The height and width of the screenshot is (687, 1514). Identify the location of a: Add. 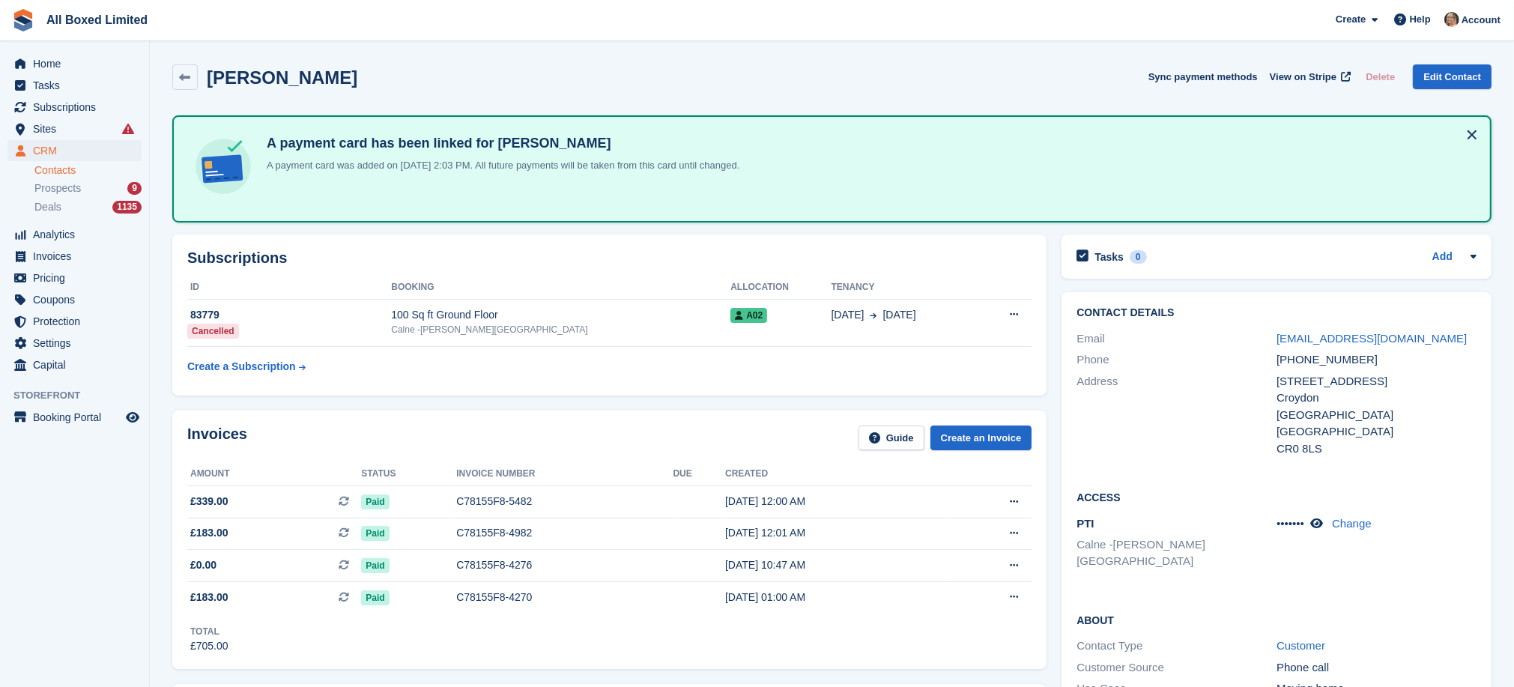
(1442, 257).